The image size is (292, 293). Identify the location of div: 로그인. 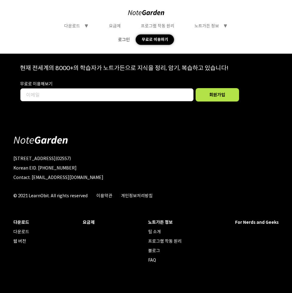
(124, 40).